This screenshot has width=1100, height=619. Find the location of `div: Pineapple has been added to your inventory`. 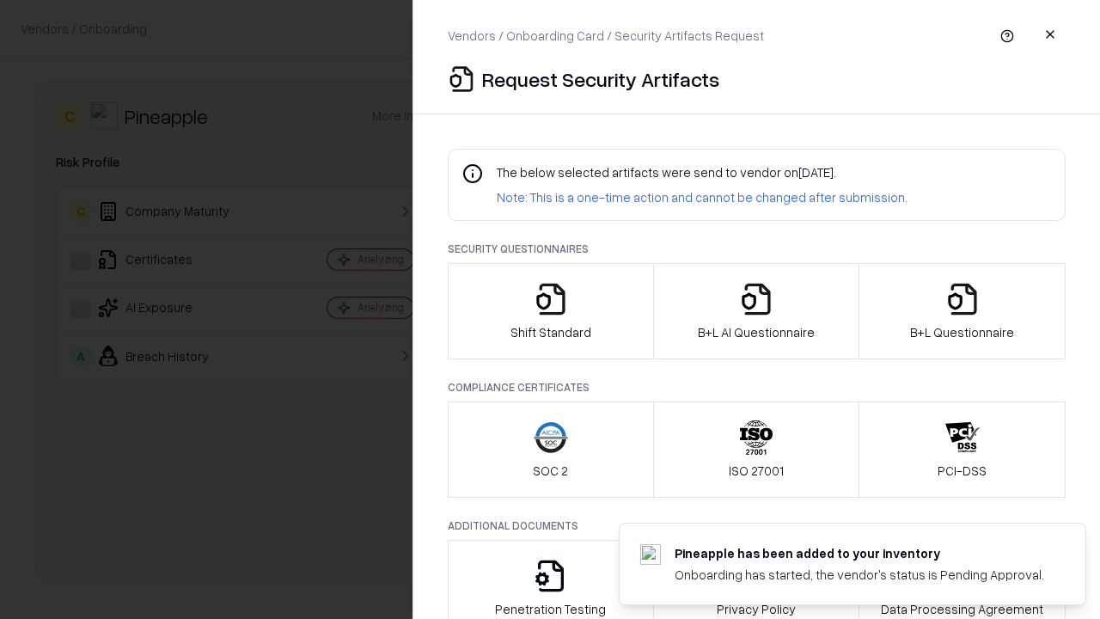

div: Pineapple has been added to your inventory is located at coordinates (859, 552).